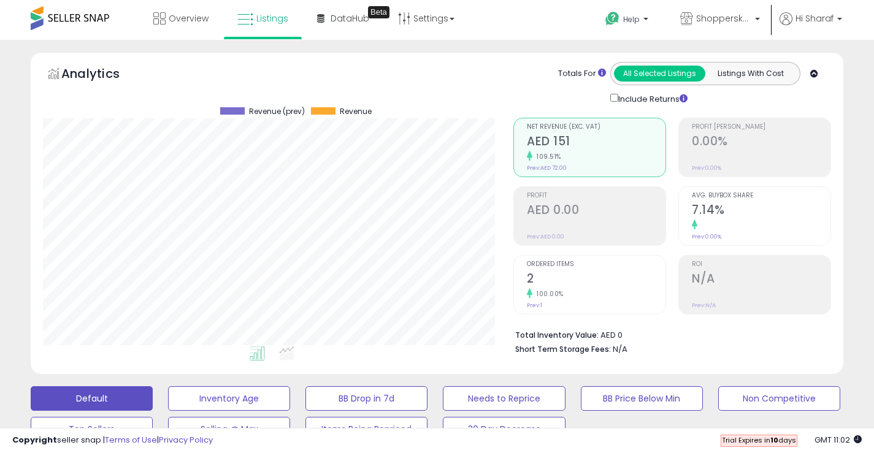  What do you see at coordinates (547, 168) in the screenshot?
I see `small: Prev: AED 72.00` at bounding box center [547, 168].